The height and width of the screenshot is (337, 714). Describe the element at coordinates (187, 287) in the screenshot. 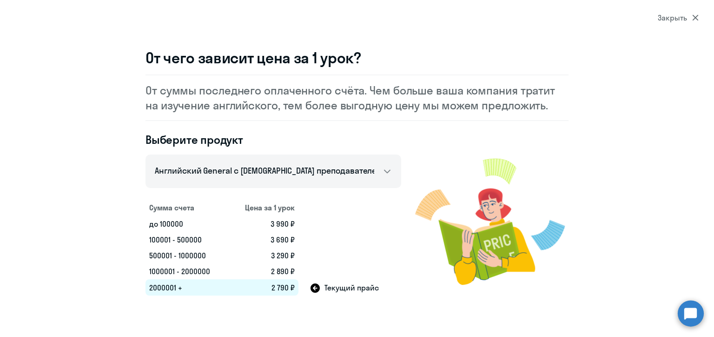

I see `td: 2000001 +` at that location.